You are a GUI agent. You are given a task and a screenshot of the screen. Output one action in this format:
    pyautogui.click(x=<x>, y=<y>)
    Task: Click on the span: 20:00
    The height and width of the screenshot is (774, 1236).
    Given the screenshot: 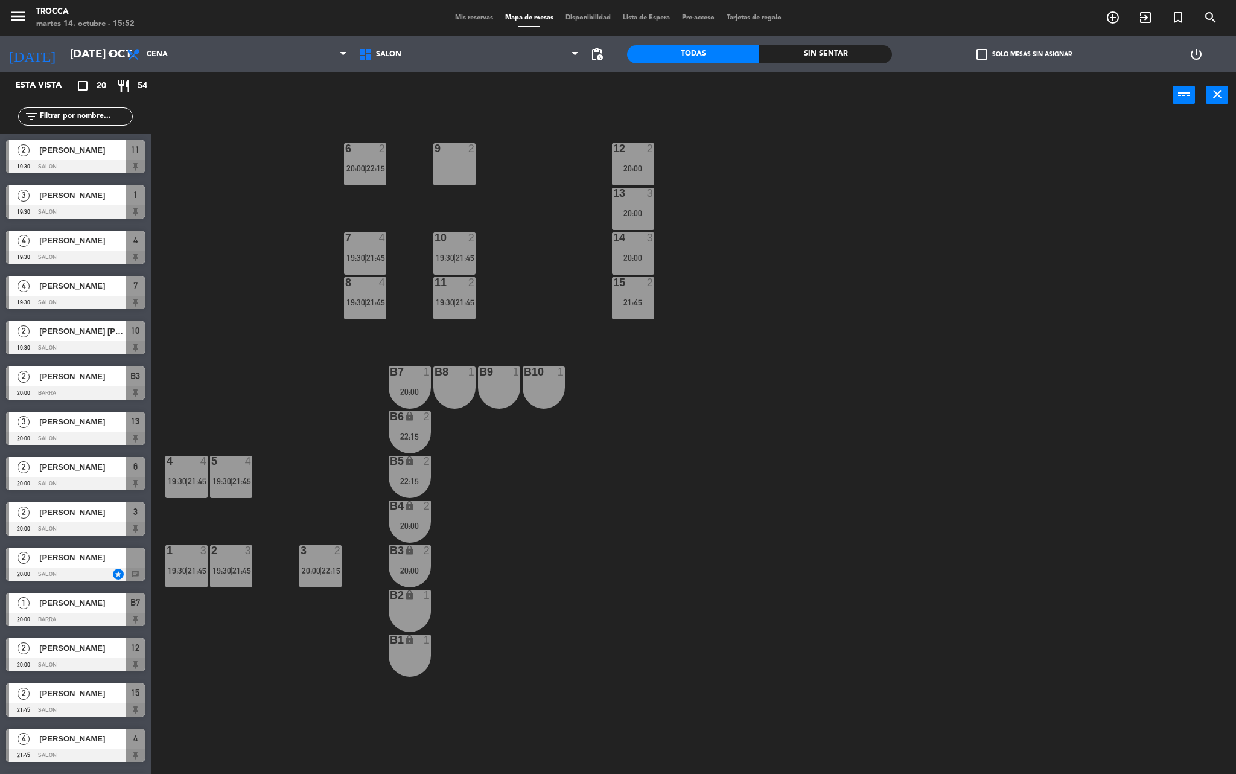 What is the action you would take?
    pyautogui.click(x=356, y=168)
    